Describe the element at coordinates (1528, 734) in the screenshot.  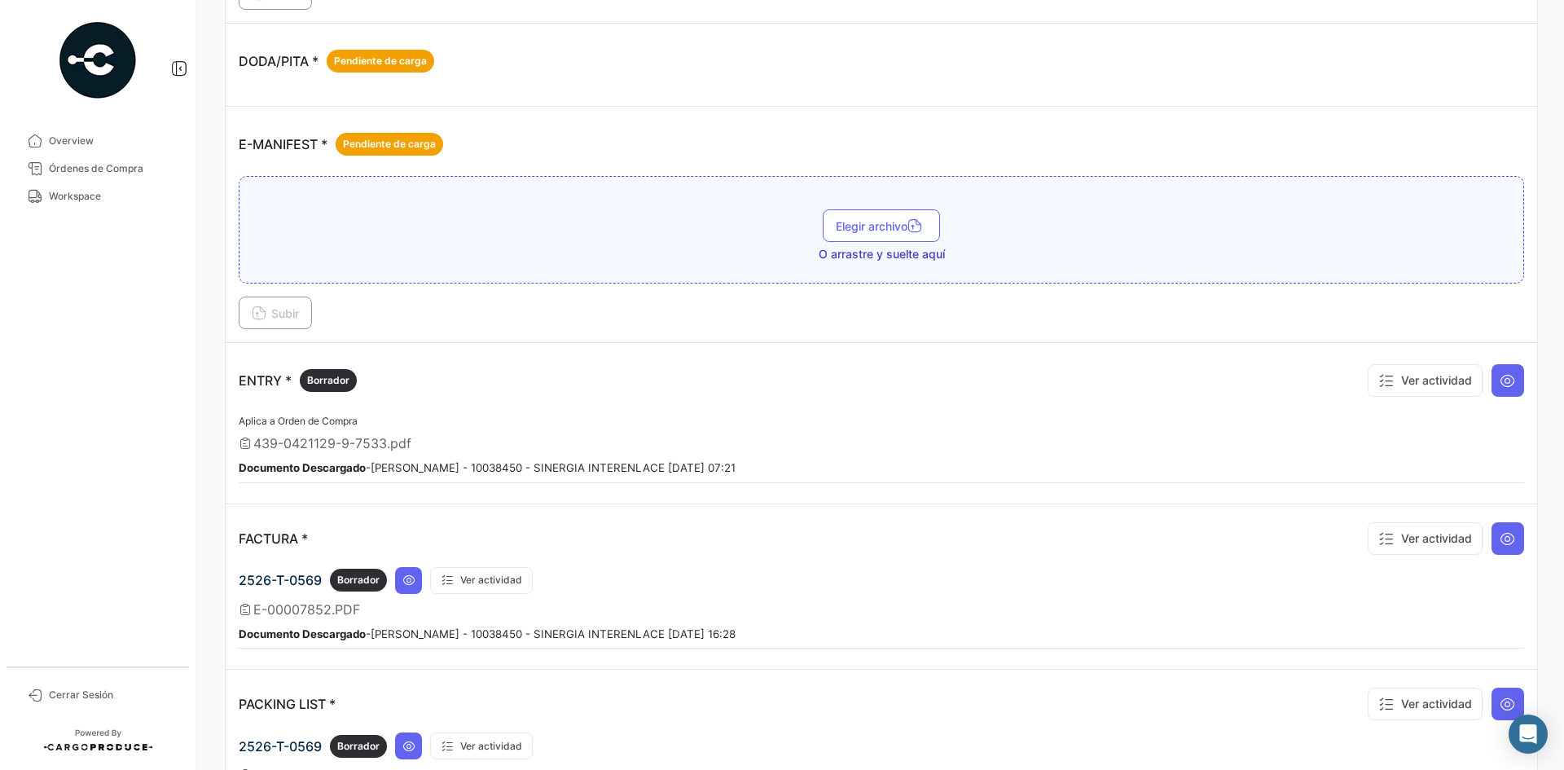
I see `div: Abrir Intercom Messenger` at that location.